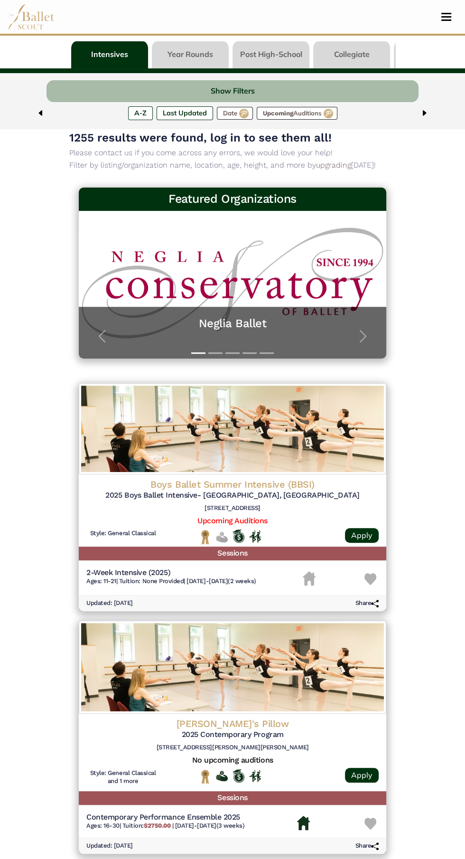 This screenshot has width=465, height=859. I want to click on span: Upcoming, so click(278, 113).